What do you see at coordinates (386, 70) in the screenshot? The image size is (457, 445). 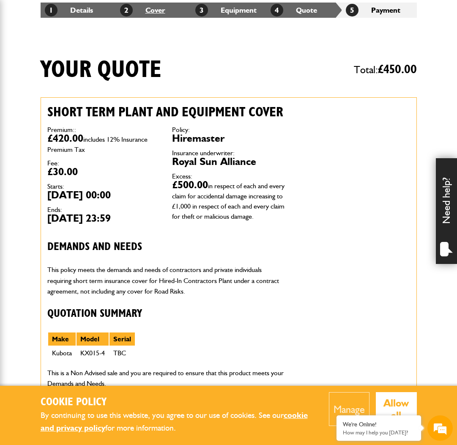 I see `span: Total:` at bounding box center [386, 70].